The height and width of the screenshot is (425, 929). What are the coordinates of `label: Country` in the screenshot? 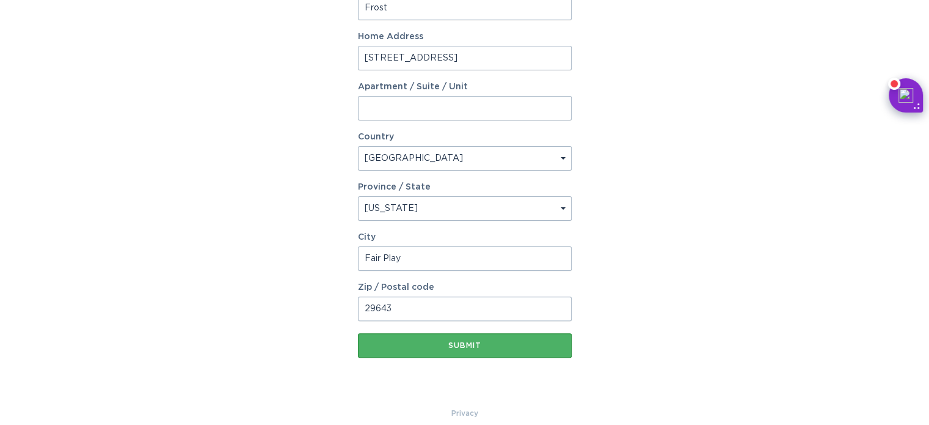 It's located at (376, 137).